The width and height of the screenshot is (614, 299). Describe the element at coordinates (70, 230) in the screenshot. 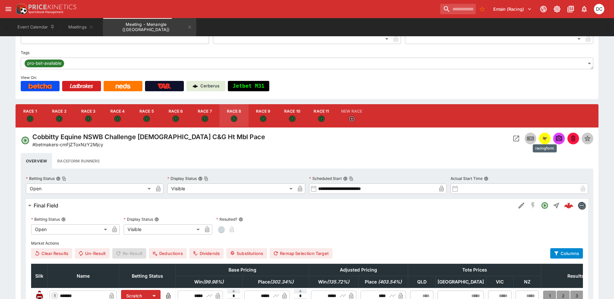

I see `div: Open` at that location.